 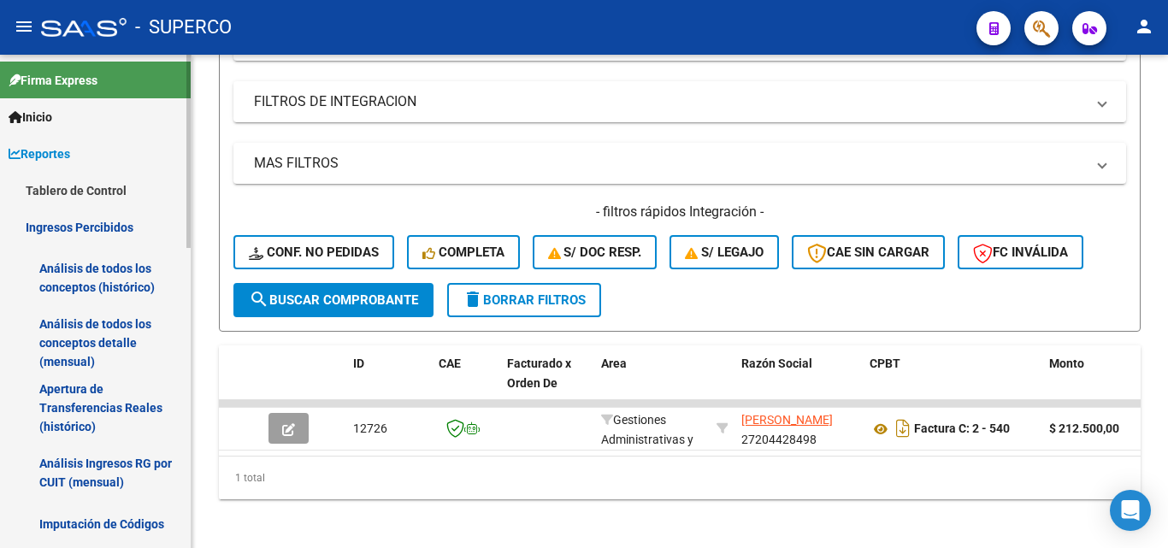 What do you see at coordinates (868, 252) in the screenshot?
I see `button: CAE SIN CARGAR` at bounding box center [868, 252].